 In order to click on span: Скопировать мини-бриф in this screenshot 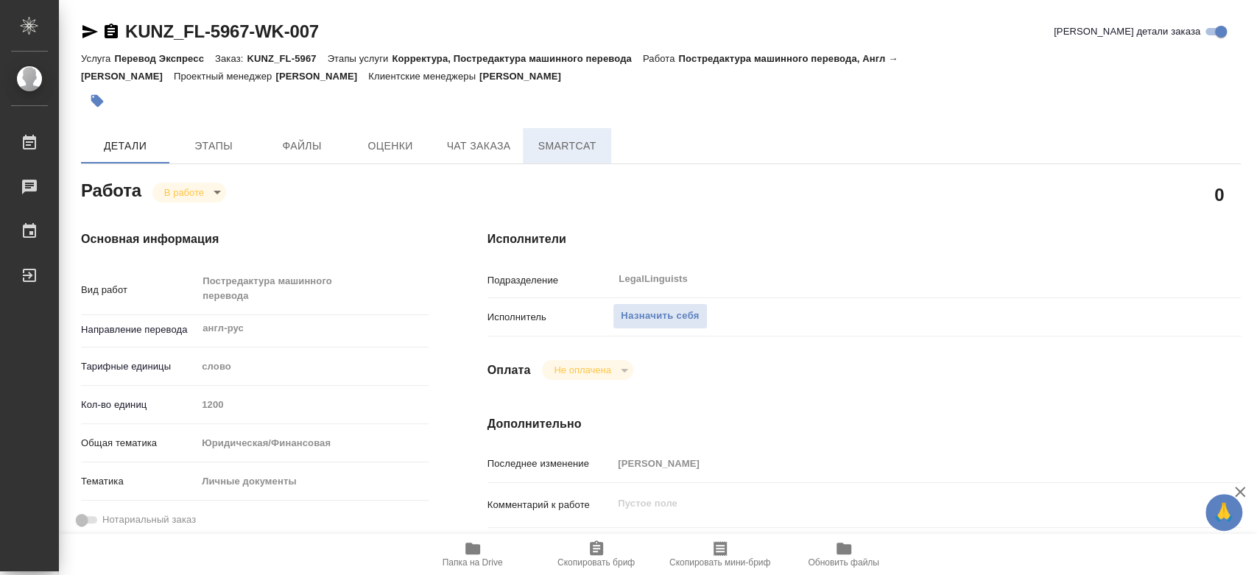, I will do `click(719, 562)`.